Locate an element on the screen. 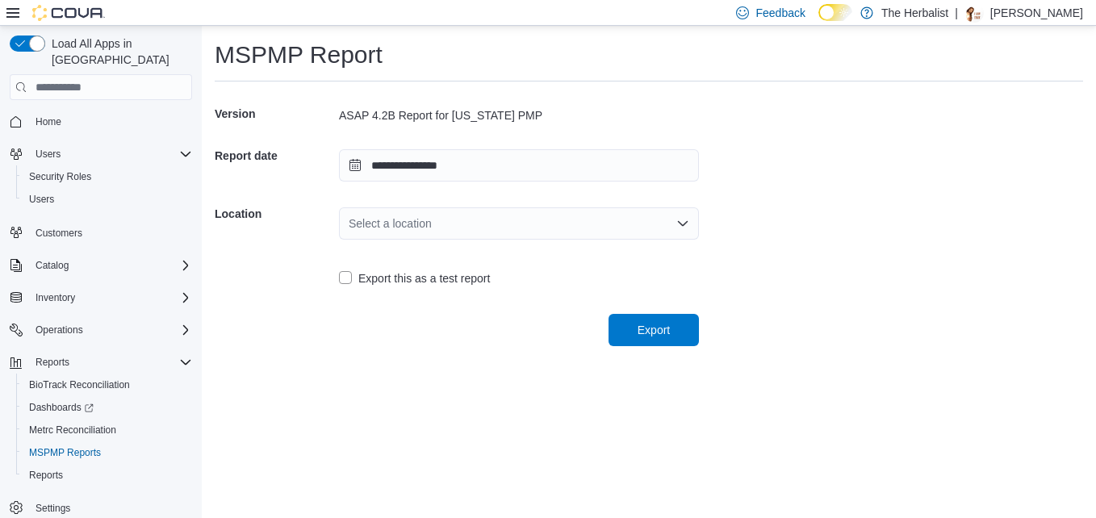  a: Metrc Reconciliation is located at coordinates (73, 430).